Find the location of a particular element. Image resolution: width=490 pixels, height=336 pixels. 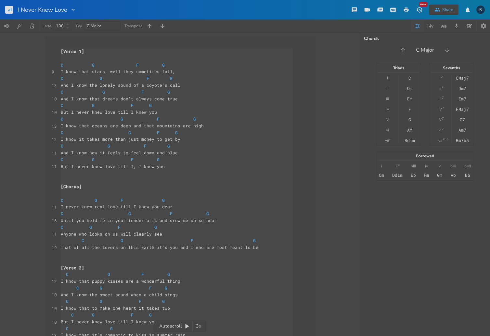

div: Bdim is located at coordinates (410, 140).